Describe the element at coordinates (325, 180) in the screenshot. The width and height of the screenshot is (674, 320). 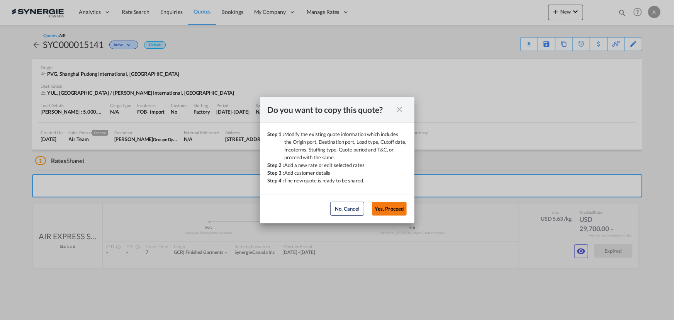
I see `div: The new quote is ready to be shared.` at that location.